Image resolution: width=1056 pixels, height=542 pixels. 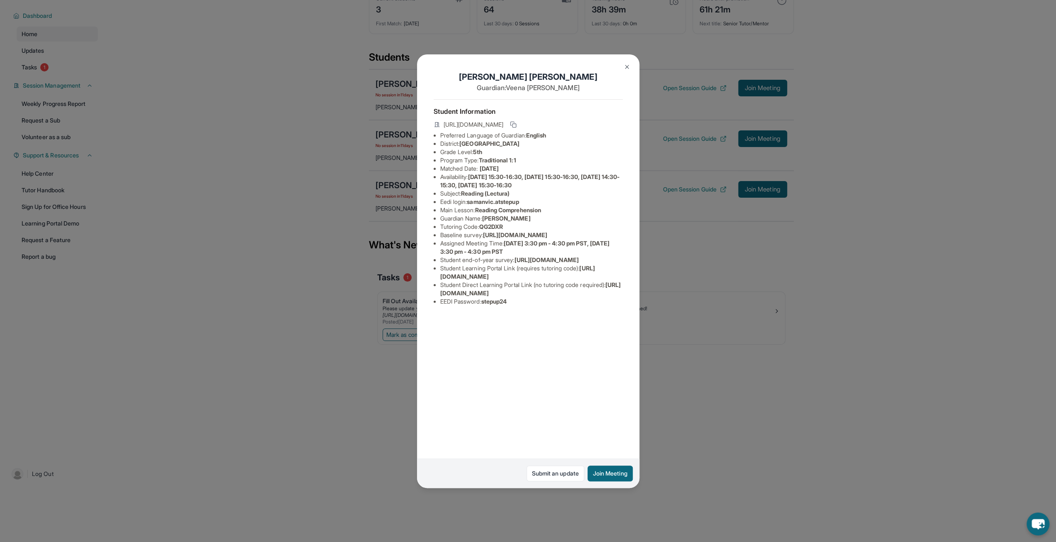 What do you see at coordinates (491, 226) in the screenshot?
I see `span: QG2DXR` at bounding box center [491, 226].